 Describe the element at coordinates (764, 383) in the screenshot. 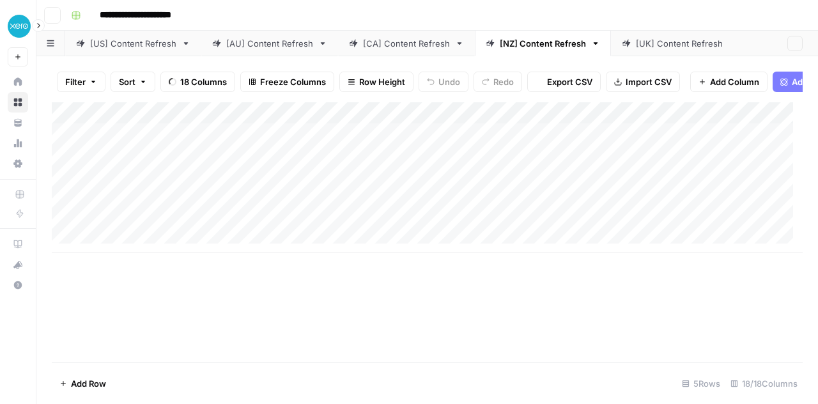

I see `div: 18/18 Columns` at that location.